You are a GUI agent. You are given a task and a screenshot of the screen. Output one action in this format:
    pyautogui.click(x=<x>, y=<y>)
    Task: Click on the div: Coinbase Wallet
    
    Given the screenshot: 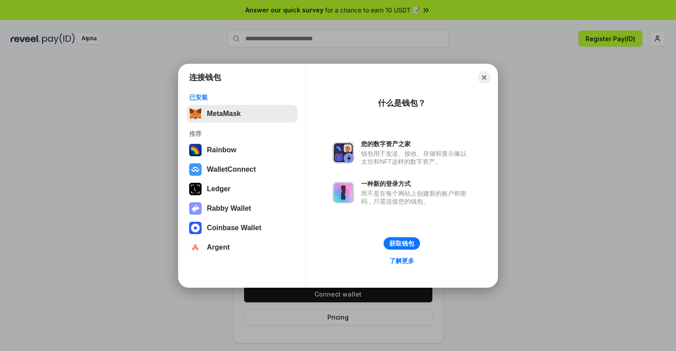 What is the action you would take?
    pyautogui.click(x=234, y=228)
    